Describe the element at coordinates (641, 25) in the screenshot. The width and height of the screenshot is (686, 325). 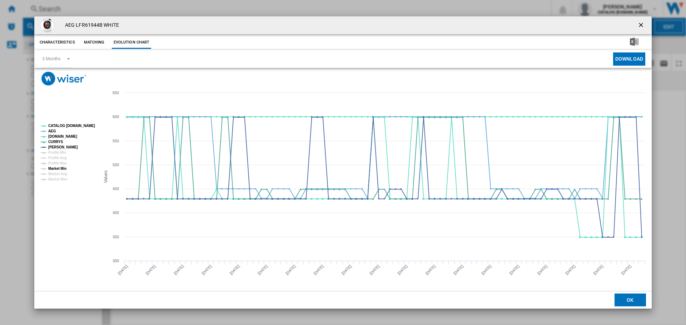
I see `button: getI18NText('BUTTONS.CLOSE_DIALOG')` at that location.